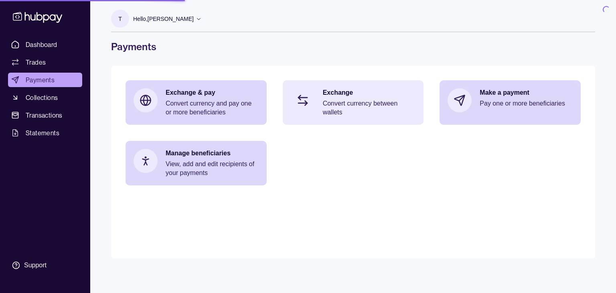 This screenshot has width=616, height=293. I want to click on p: Convert currency and pay one or more beneficiaries, so click(212, 108).